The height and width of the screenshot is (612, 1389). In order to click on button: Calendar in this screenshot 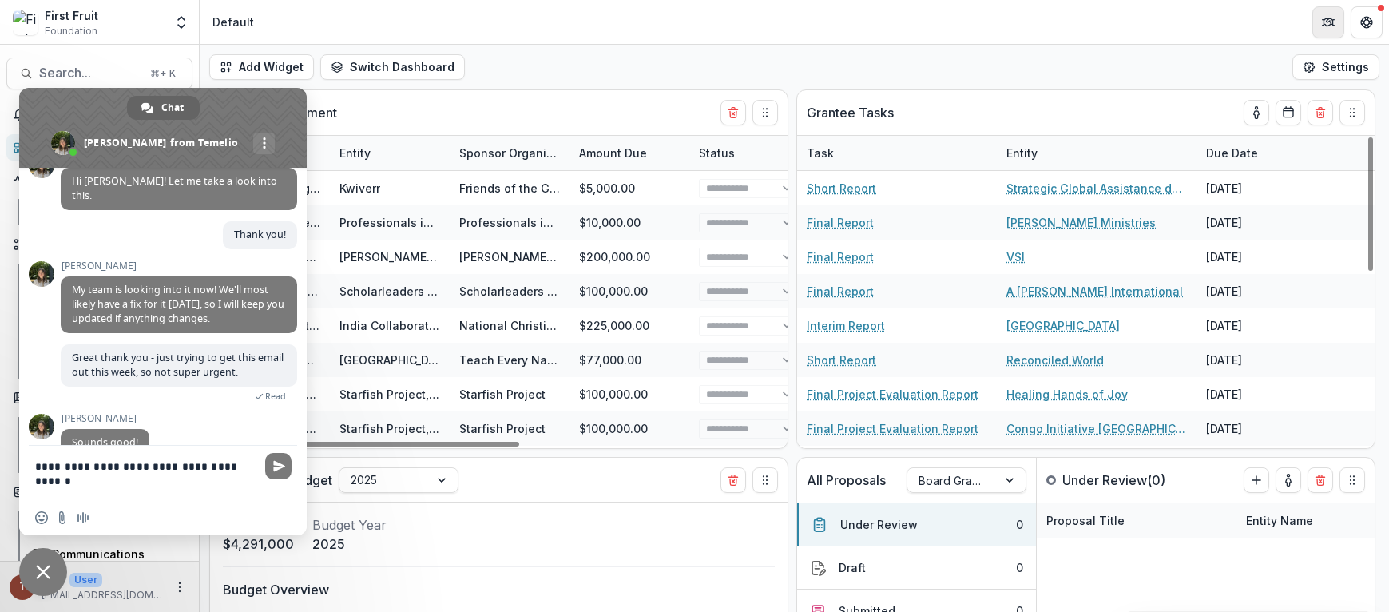, I will do `click(1289, 113)`.